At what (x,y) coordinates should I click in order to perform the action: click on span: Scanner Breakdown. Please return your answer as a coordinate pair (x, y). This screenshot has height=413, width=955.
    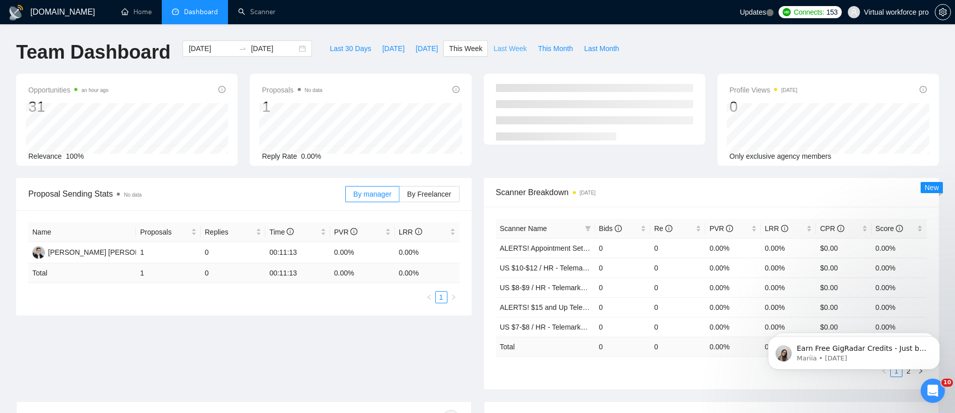
    Looking at the image, I should click on (711, 192).